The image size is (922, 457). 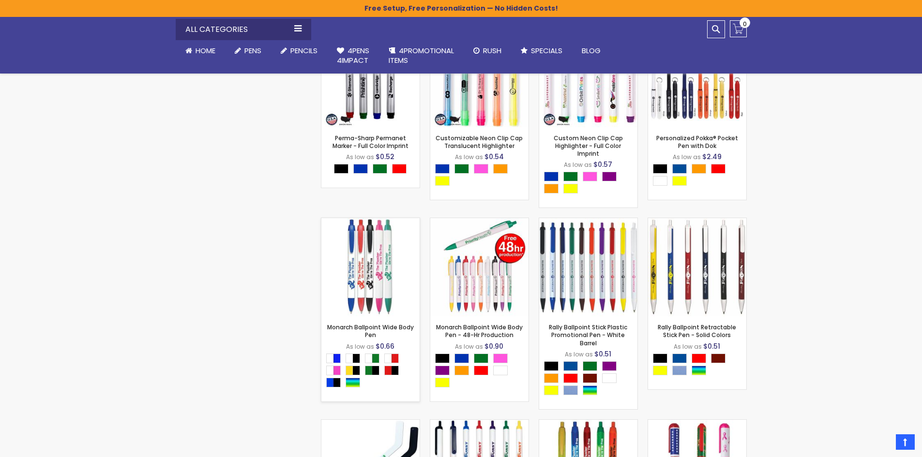 I want to click on a: Home, so click(x=200, y=51).